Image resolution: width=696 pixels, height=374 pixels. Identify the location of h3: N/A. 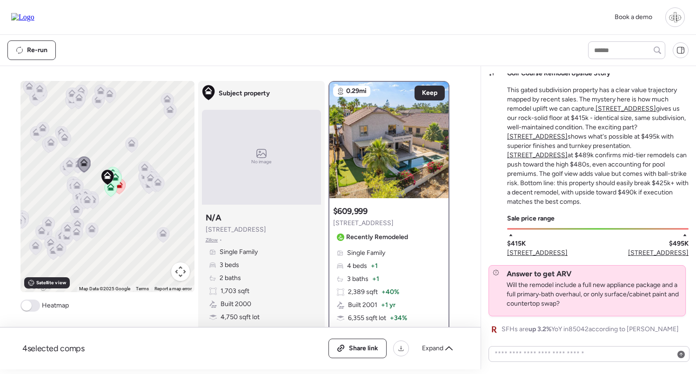
(214, 218).